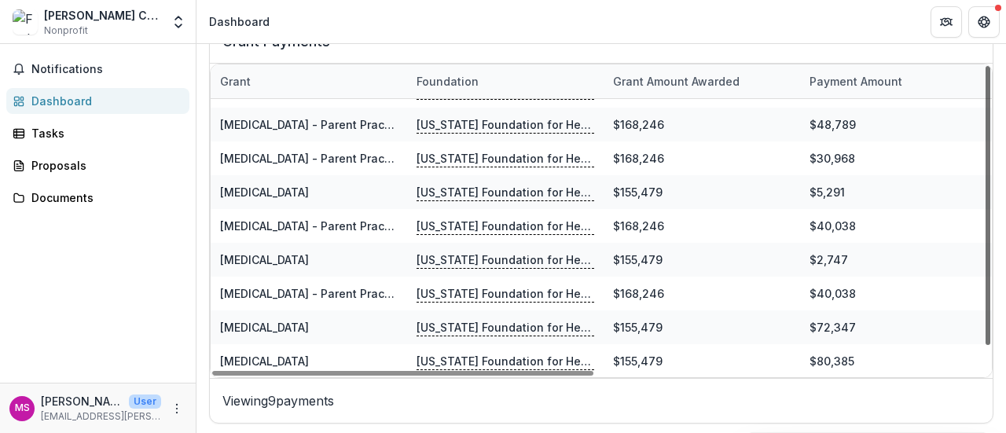  I want to click on button: Partners, so click(946, 22).